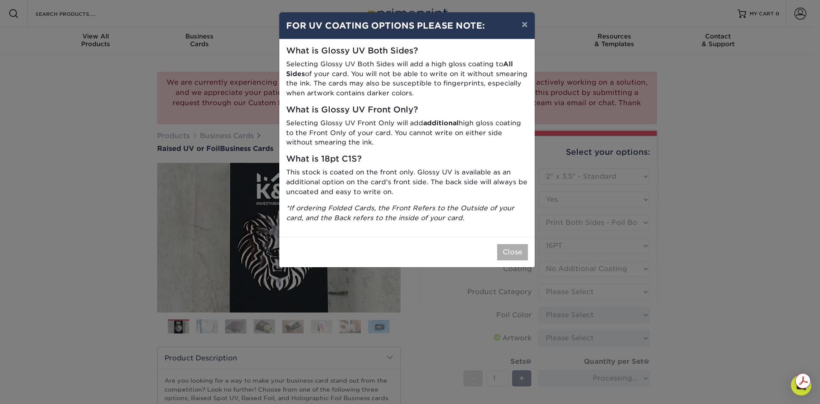  What do you see at coordinates (407, 26) in the screenshot?
I see `h4: FOR UV COATING OPTIONS PLEASE NOTE:` at bounding box center [407, 26].